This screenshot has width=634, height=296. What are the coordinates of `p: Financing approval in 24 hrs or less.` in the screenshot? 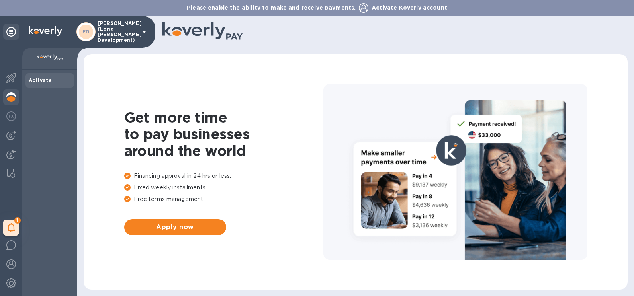 It's located at (224, 176).